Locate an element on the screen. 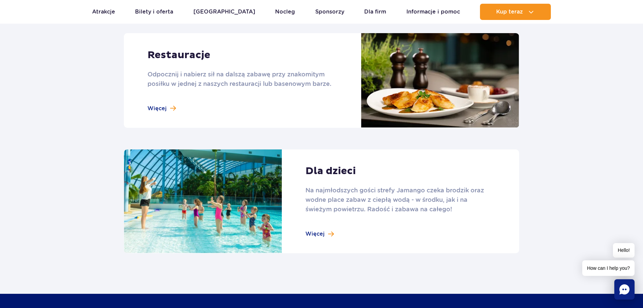 This screenshot has width=643, height=308. a: Sponsorzy is located at coordinates (330, 12).